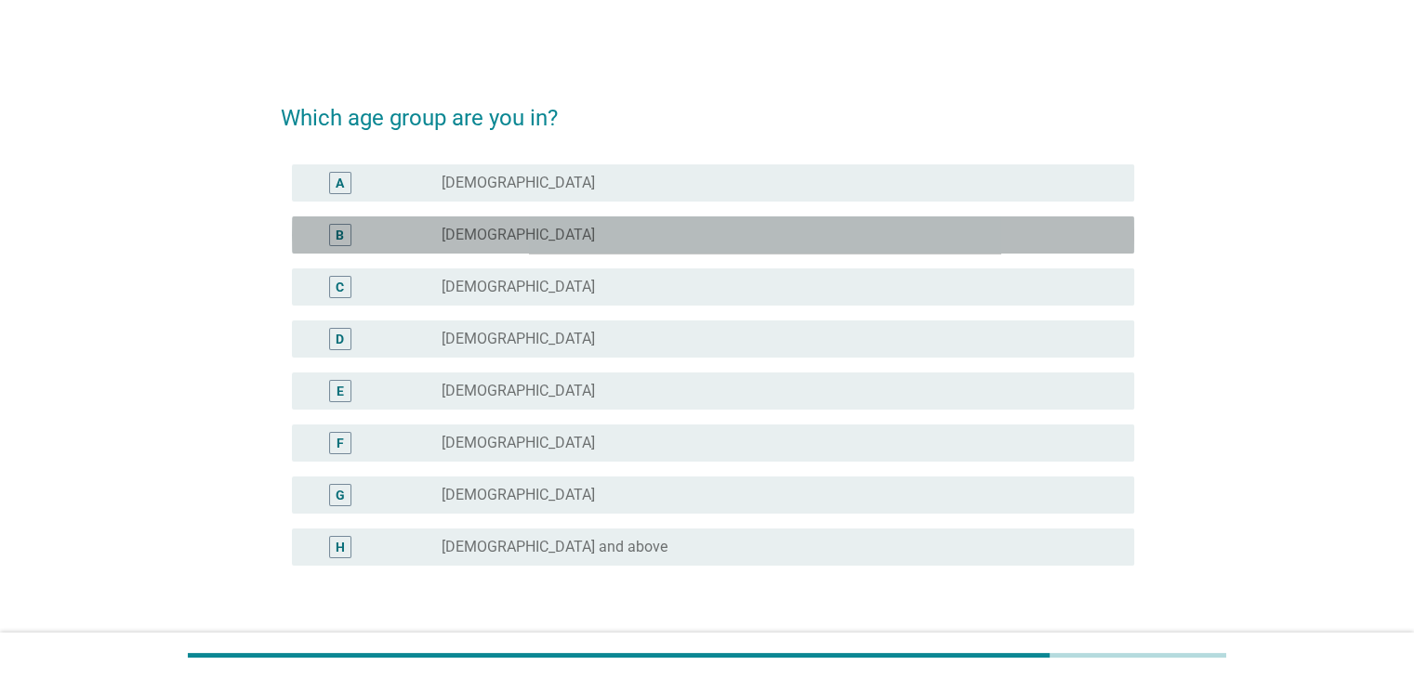 The height and width of the screenshot is (678, 1414). I want to click on h2: Which age group are you in?, so click(707, 109).